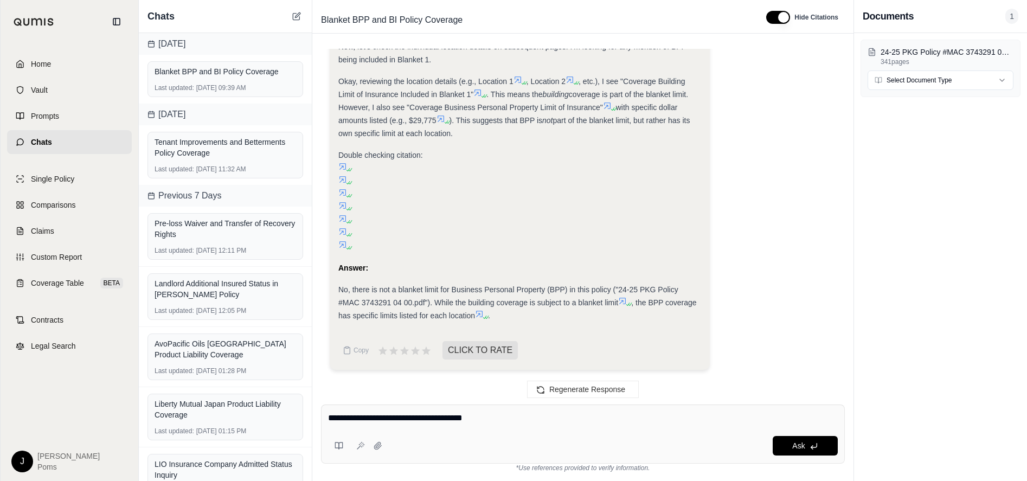  What do you see at coordinates (517, 309) in the screenshot?
I see `span: , the BPP coverage has specific limits listed for each location` at bounding box center [517, 309].